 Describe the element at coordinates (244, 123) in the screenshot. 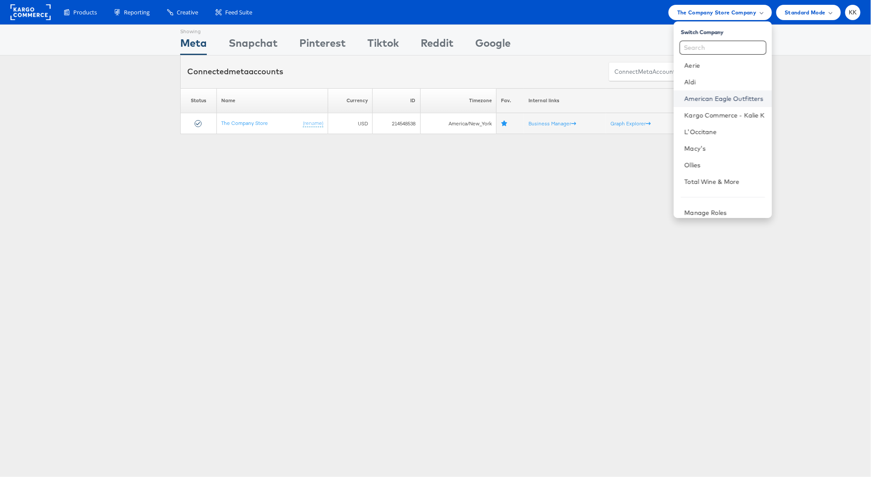

I see `a: The Company Store` at that location.